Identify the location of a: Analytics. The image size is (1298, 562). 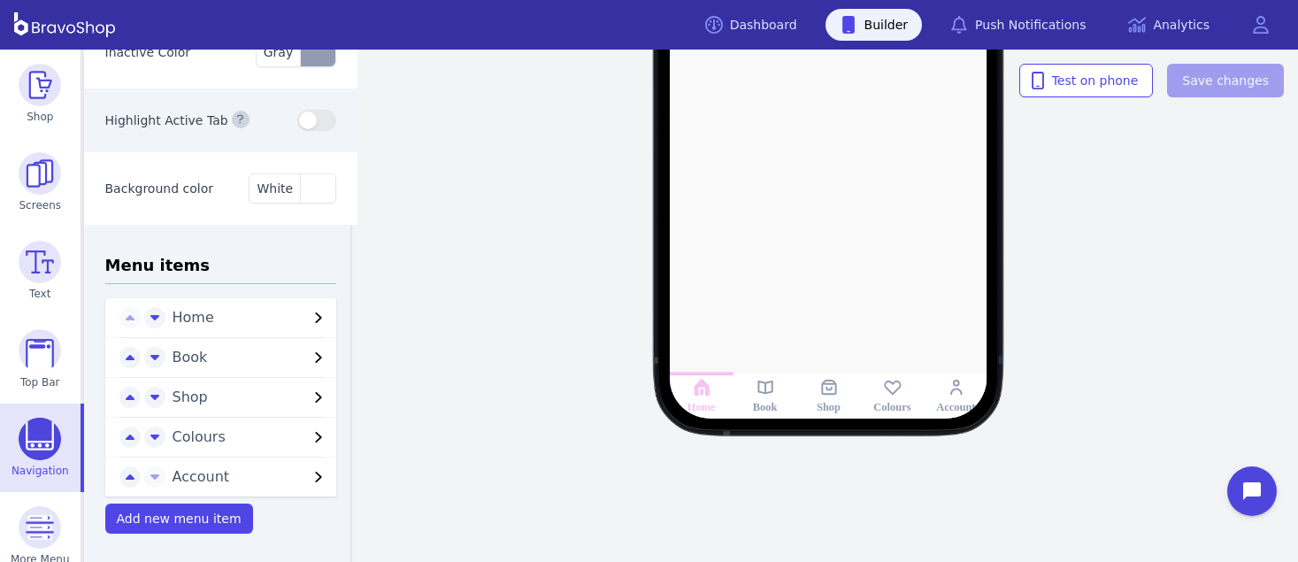
(1169, 25).